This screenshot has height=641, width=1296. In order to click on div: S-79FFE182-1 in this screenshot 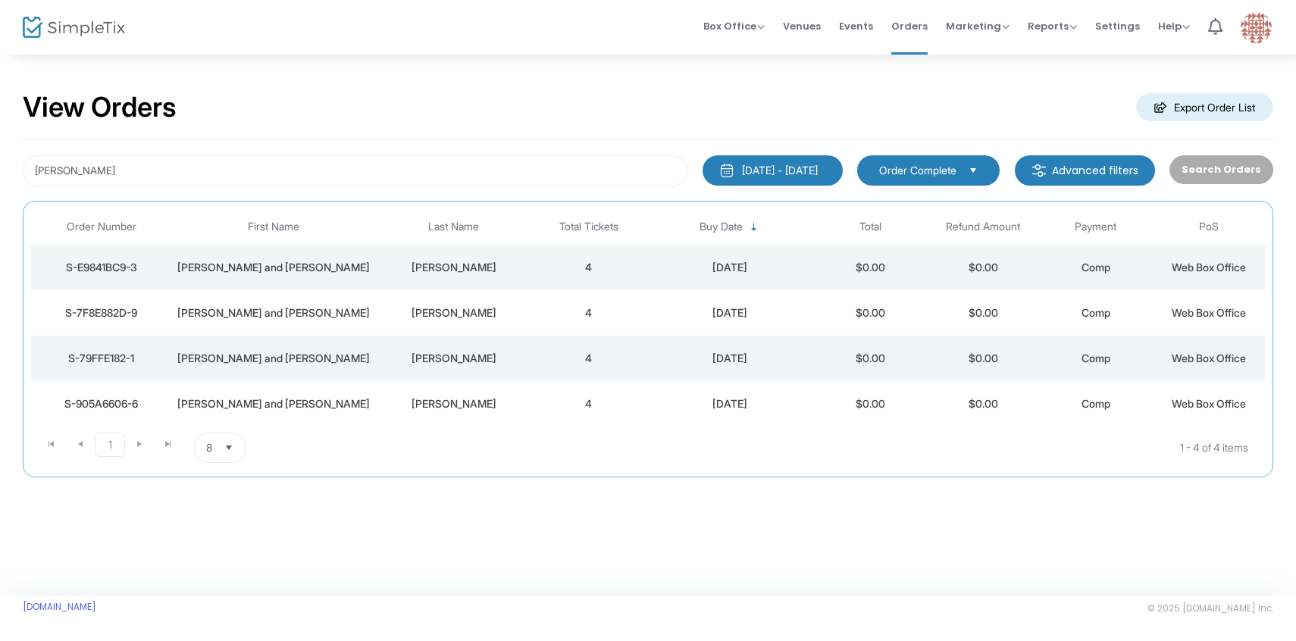, I will do `click(102, 359)`.